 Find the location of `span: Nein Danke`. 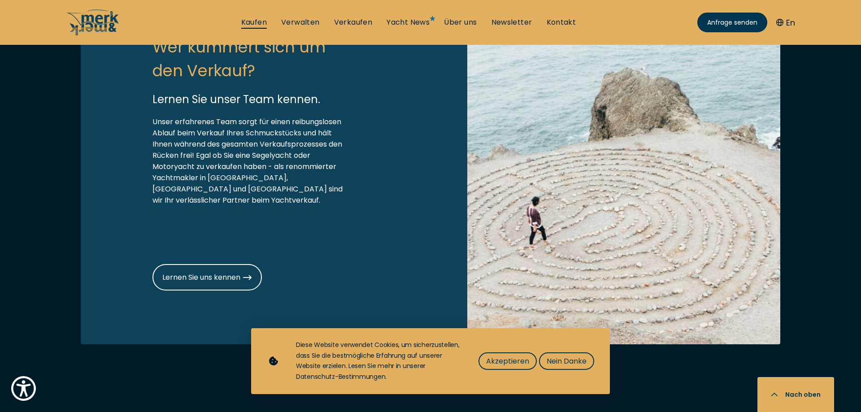

span: Nein Danke is located at coordinates (566, 361).